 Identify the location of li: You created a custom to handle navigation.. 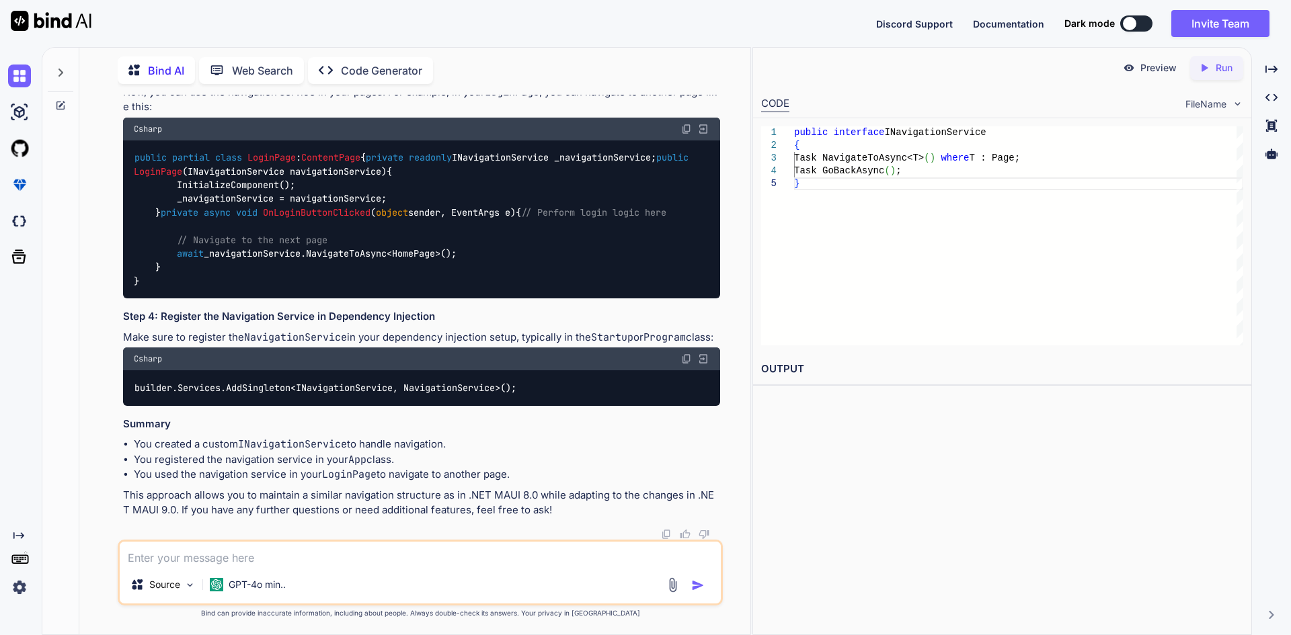
(427, 444).